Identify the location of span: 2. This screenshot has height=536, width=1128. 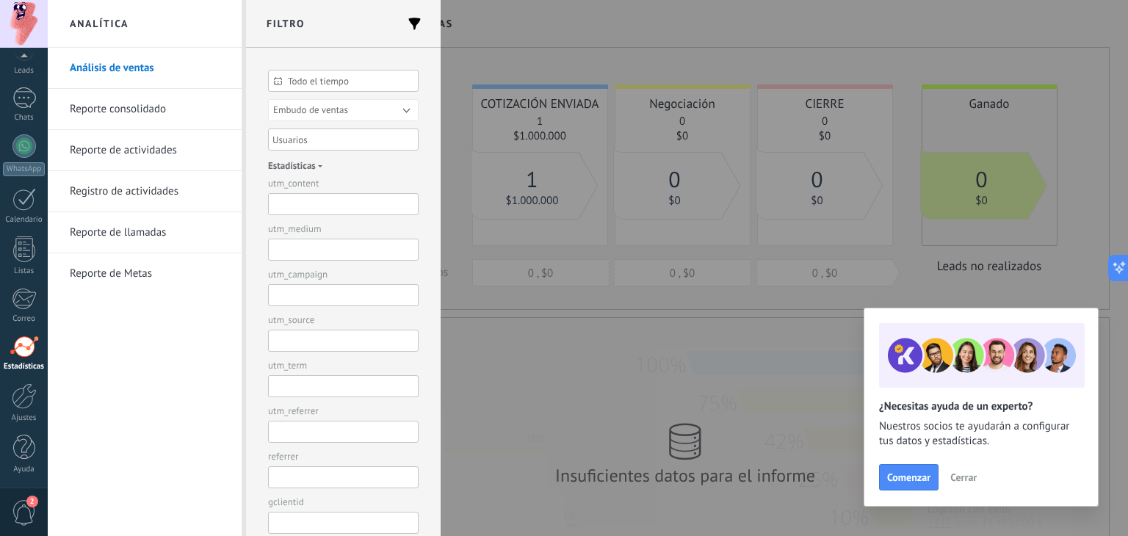
(32, 502).